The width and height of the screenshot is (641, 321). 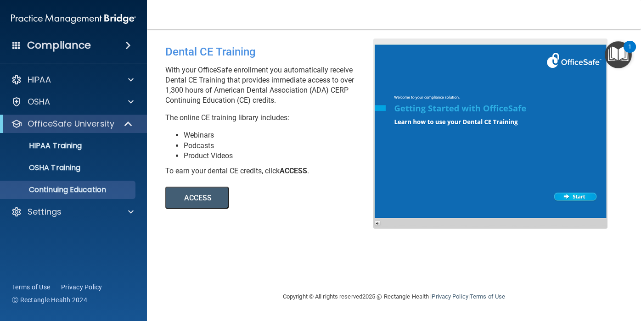 I want to click on button: ACCESS, so click(x=197, y=198).